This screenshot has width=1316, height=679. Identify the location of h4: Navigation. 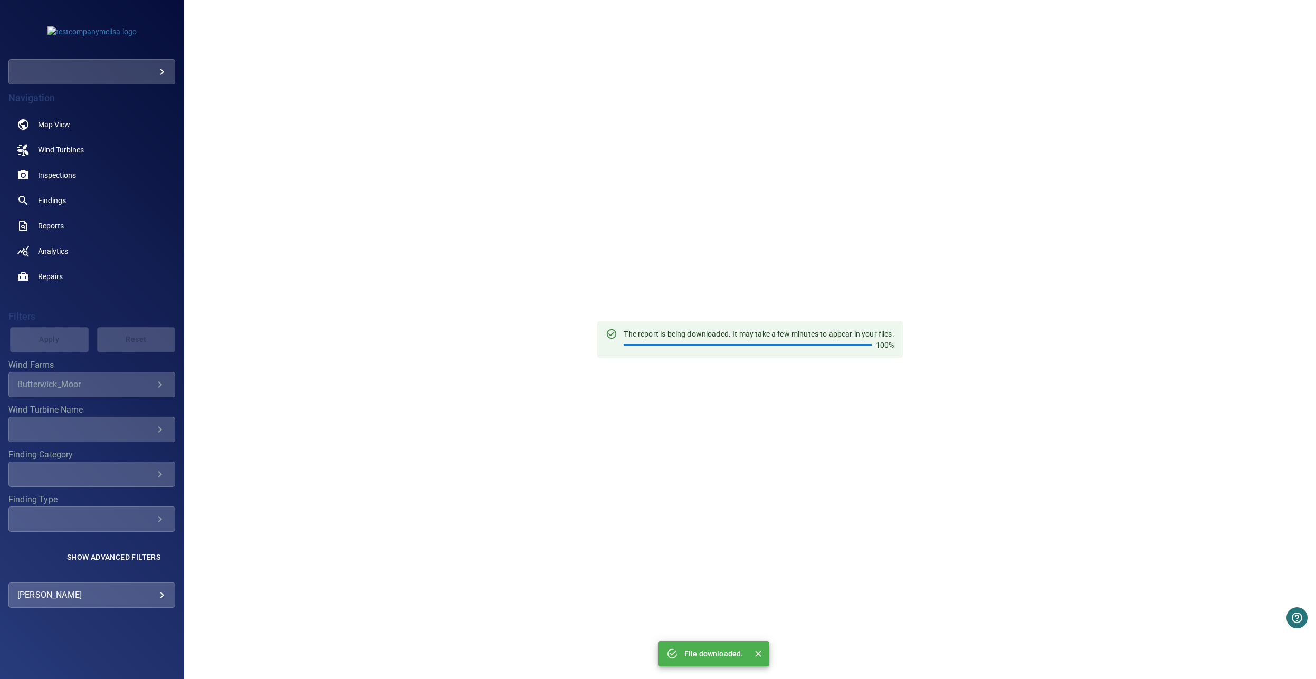
(92, 98).